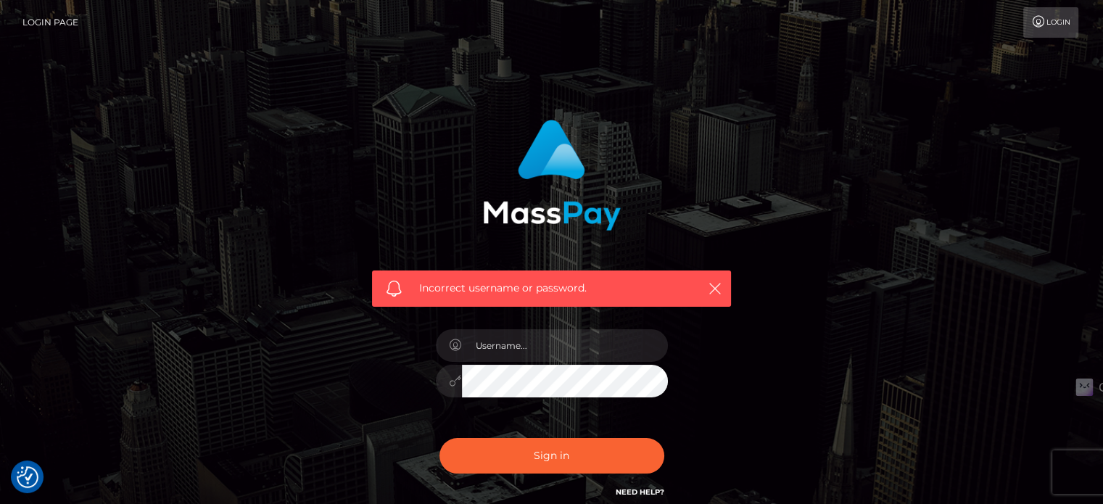 The height and width of the screenshot is (504, 1103). What do you see at coordinates (551, 288) in the screenshot?
I see `span: Incorrect username or password.` at bounding box center [551, 288].